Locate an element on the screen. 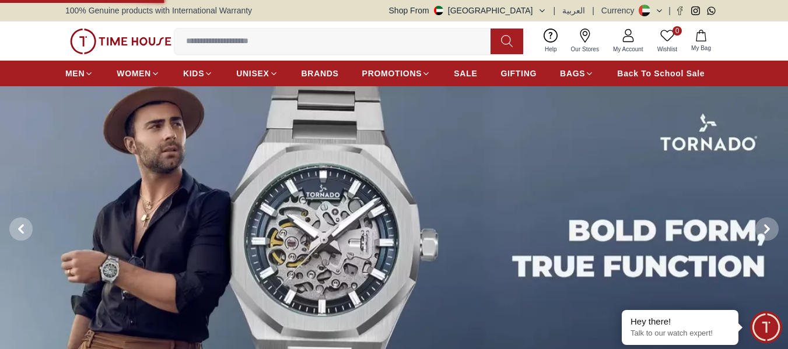 Image resolution: width=788 pixels, height=349 pixels. button: العربية is located at coordinates (573, 10).